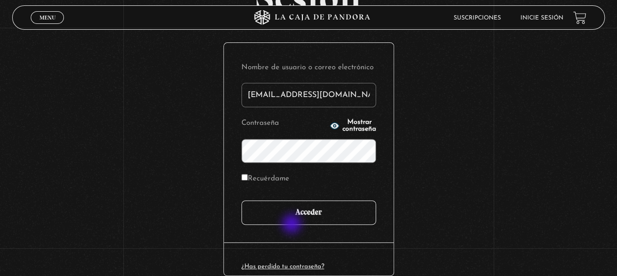 Image resolution: width=617 pixels, height=276 pixels. Describe the element at coordinates (265, 179) in the screenshot. I see `label: Recuérdame` at that location.